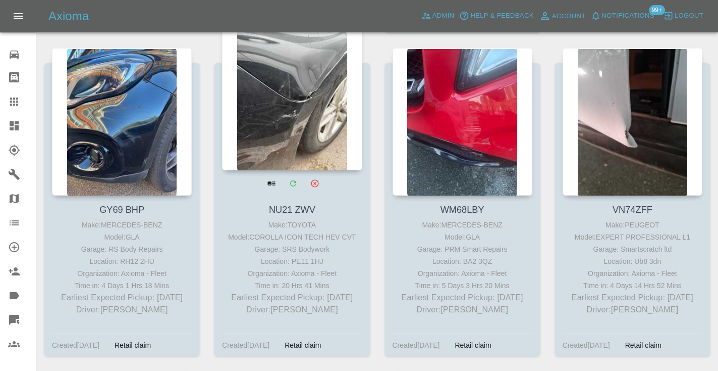 This screenshot has width=718, height=371. Describe the element at coordinates (684, 16) in the screenshot. I see `button: Logout` at that location.